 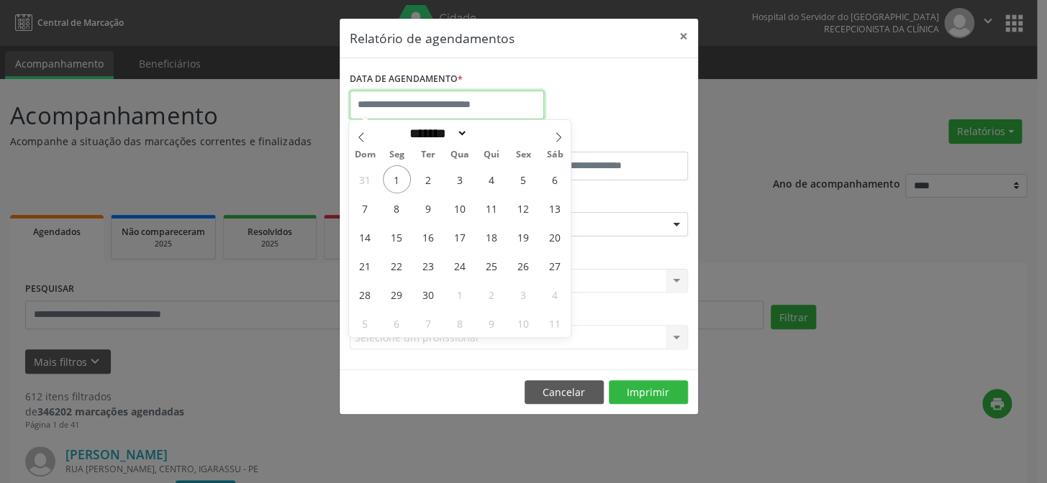 What do you see at coordinates (365, 265) in the screenshot?
I see `span: Setembro 21, 2025` at bounding box center [365, 265].